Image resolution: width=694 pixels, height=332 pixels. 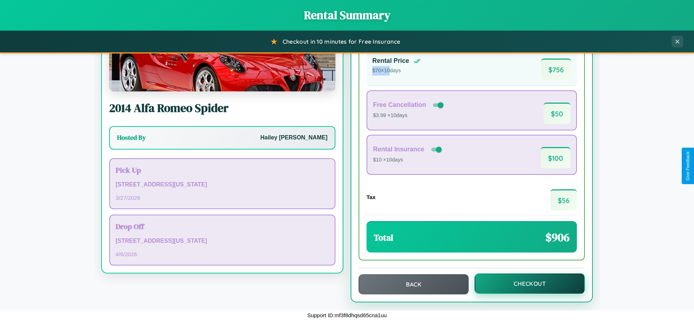 I want to click on button: Checkout, so click(x=530, y=284).